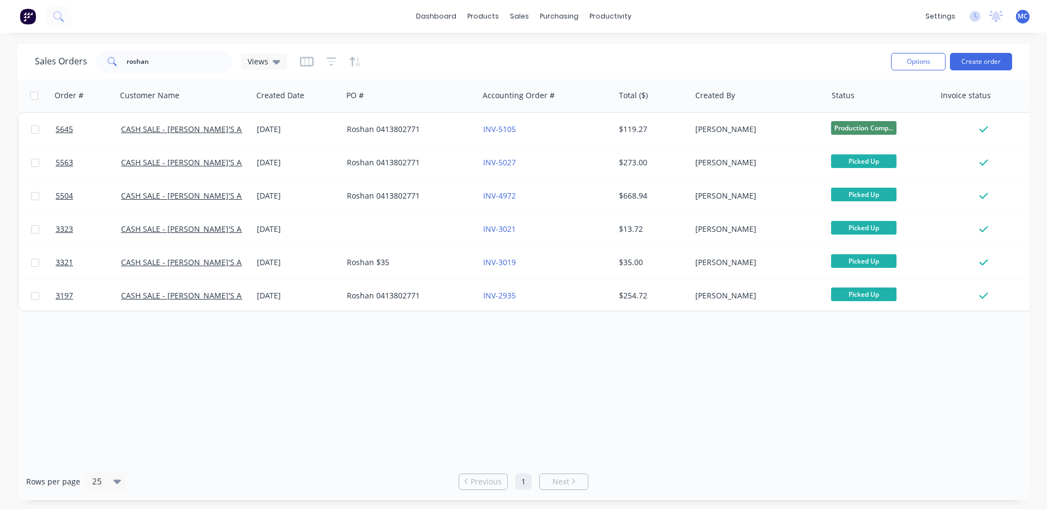 This screenshot has width=1047, height=509. What do you see at coordinates (28, 16) in the screenshot?
I see `img: Factory` at bounding box center [28, 16].